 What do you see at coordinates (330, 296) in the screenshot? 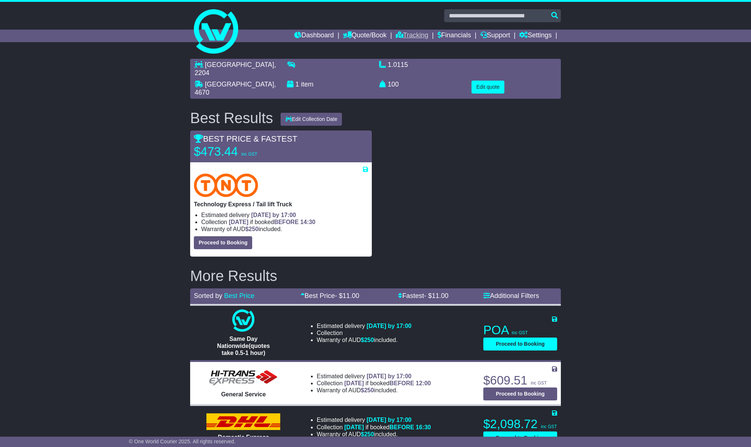
I see `a: Best Price- $11.00` at bounding box center [330, 296].